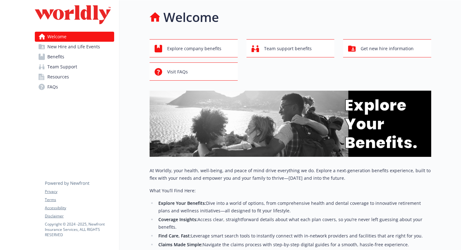  What do you see at coordinates (53, 87) in the screenshot?
I see `span: FAQs` at bounding box center [53, 87].